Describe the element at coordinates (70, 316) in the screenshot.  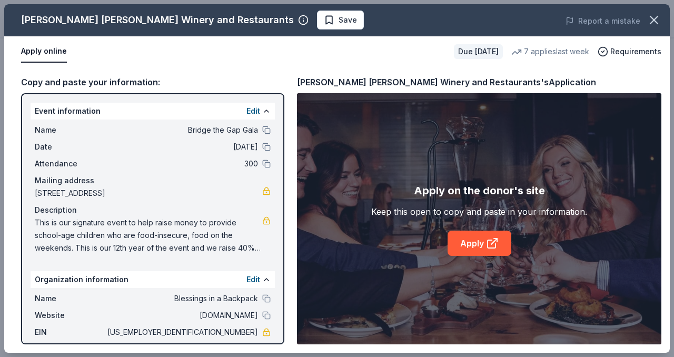
I see `span: Website` at that location.